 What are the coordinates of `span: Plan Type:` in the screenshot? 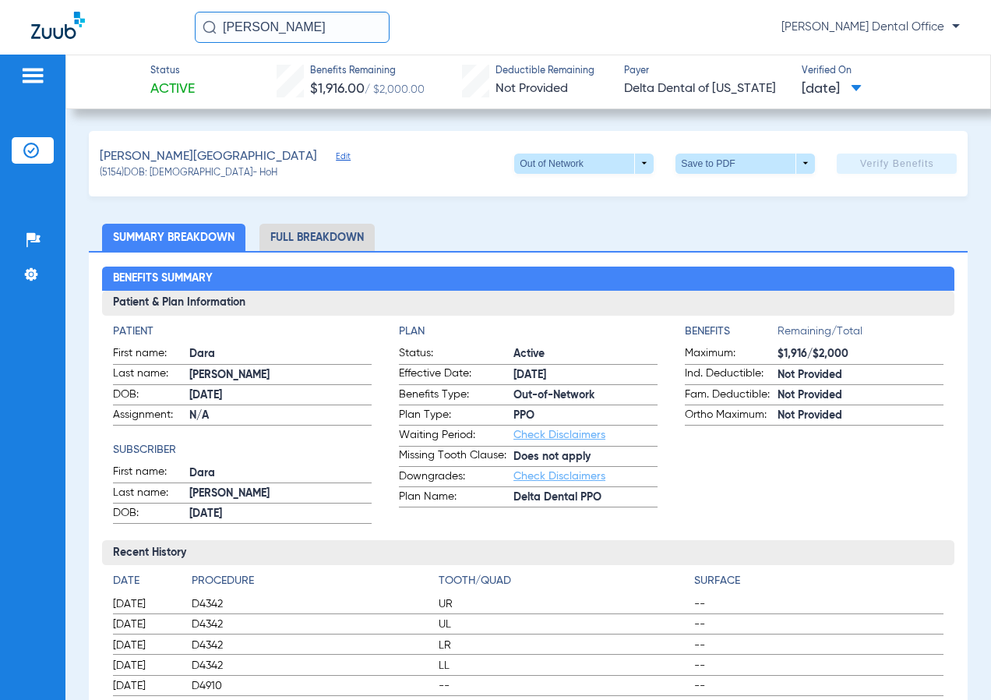 It's located at (456, 416).